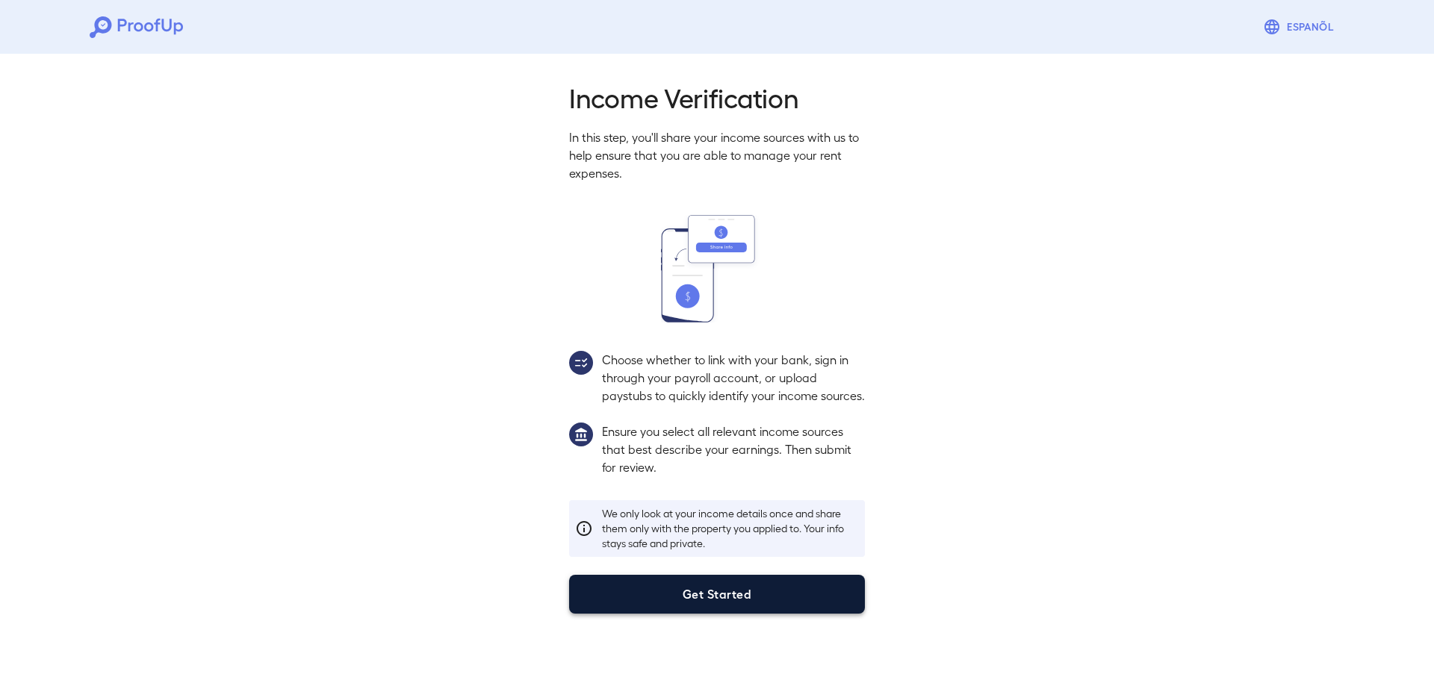 This screenshot has width=1434, height=686. What do you see at coordinates (733, 450) in the screenshot?
I see `p: Ensure you select all relevant income sources that best describe your earnings. Then submit for r...` at bounding box center [733, 450].